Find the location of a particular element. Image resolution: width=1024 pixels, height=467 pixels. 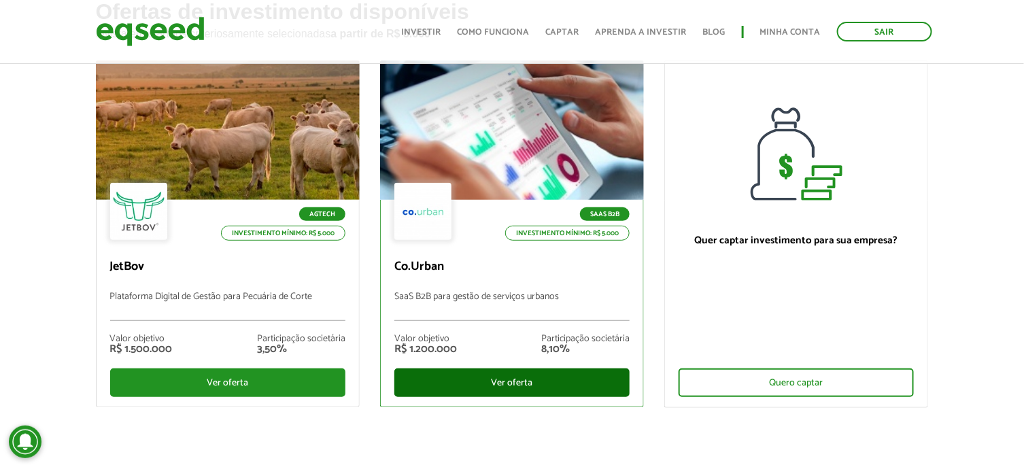

div: 3,50% is located at coordinates (301, 349).